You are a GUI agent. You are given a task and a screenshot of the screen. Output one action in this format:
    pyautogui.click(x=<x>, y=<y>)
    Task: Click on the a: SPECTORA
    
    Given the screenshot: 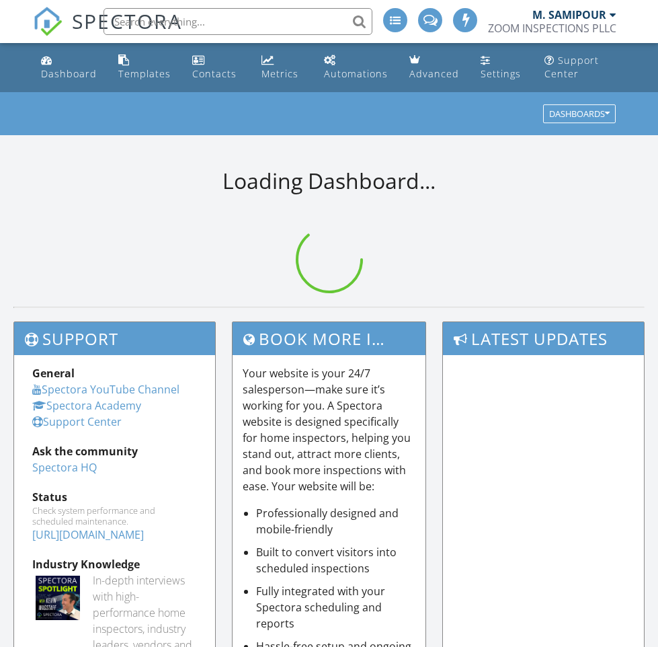 What is the action you would take?
    pyautogui.click(x=108, y=32)
    